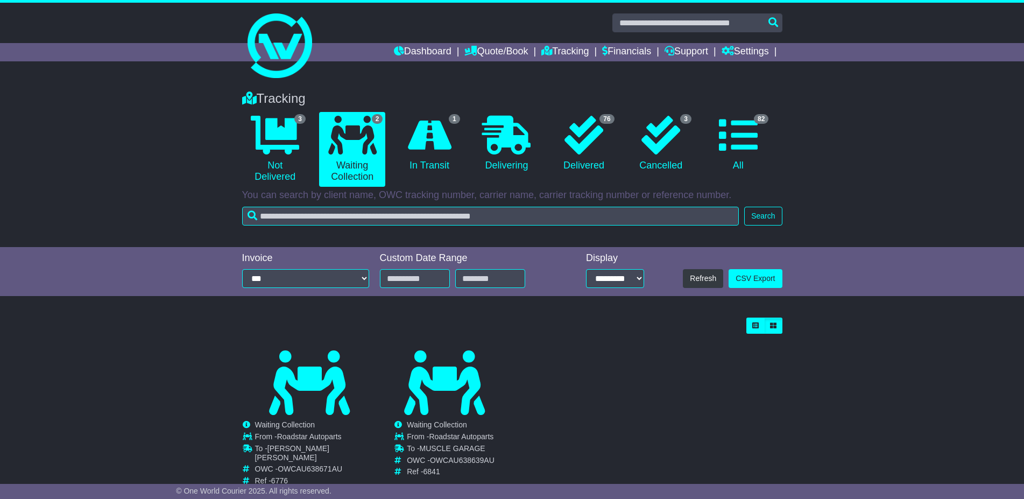  Describe the element at coordinates (761, 119) in the screenshot. I see `span: 82` at that location.